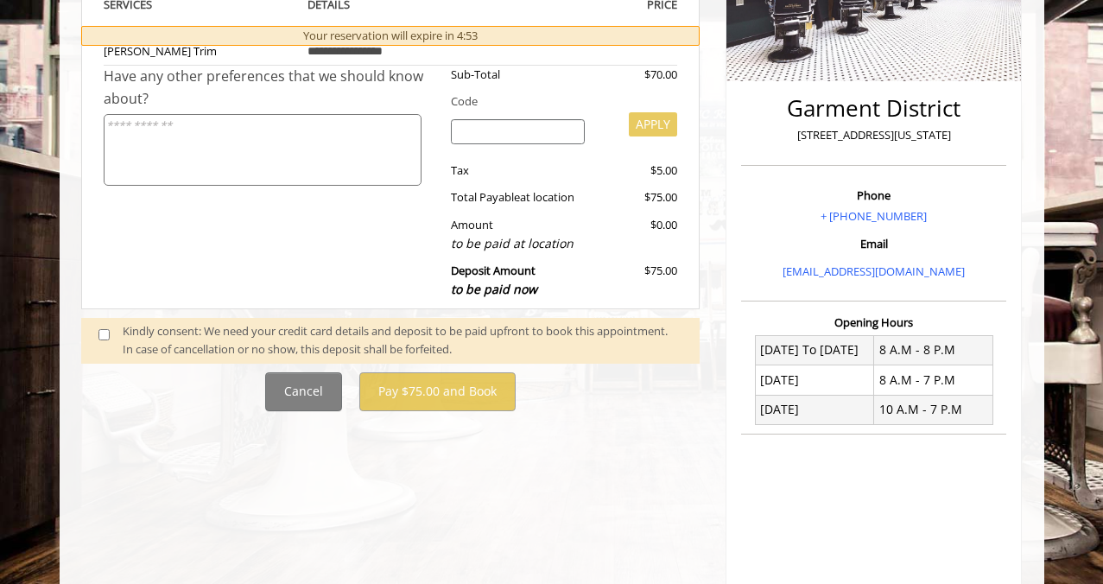 The height and width of the screenshot is (584, 1103). I want to click on div: Total Payable, so click(518, 197).